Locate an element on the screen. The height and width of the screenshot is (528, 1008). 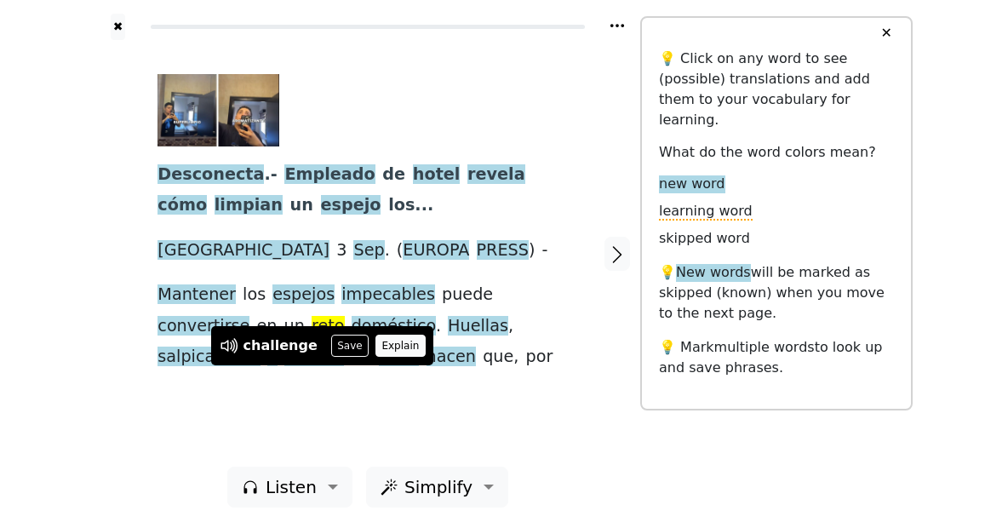
div: challenge is located at coordinates (280, 346).